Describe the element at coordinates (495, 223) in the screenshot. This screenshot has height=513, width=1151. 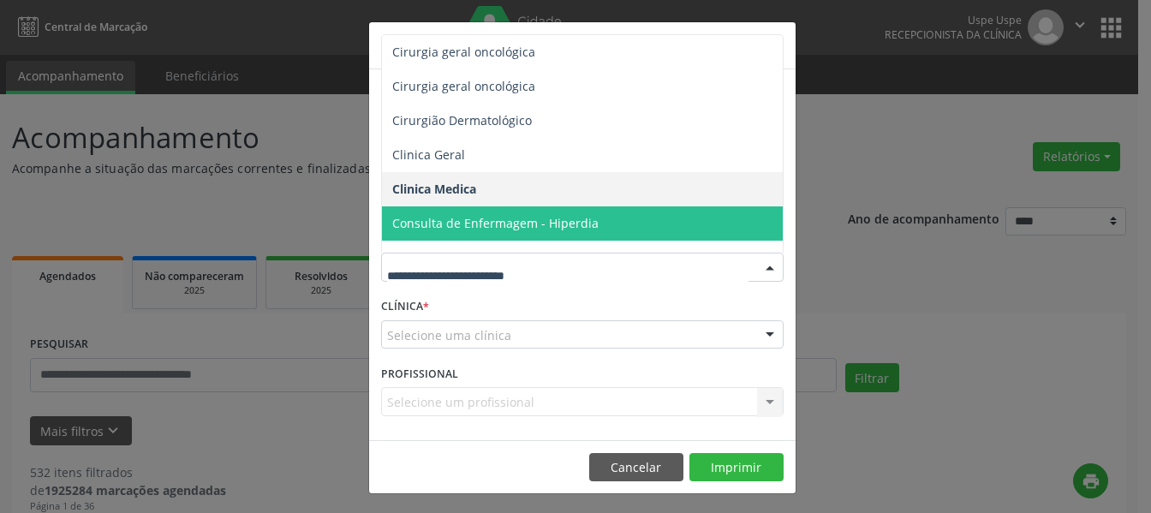
I see `span: Consulta de Enfermagem - Hiperdia` at that location.